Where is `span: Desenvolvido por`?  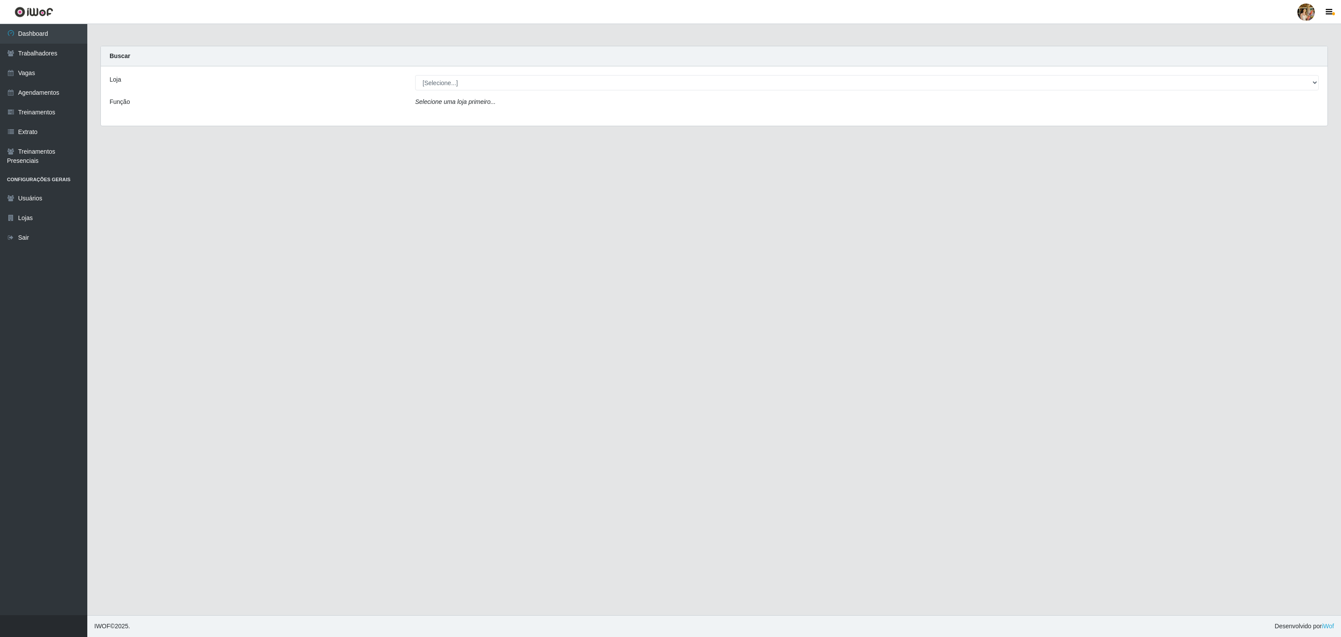
span: Desenvolvido por is located at coordinates (1304, 626).